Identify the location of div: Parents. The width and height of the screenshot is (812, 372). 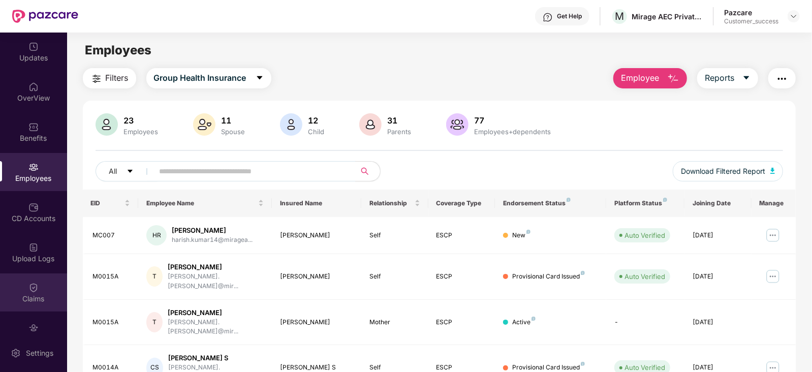
(399, 132).